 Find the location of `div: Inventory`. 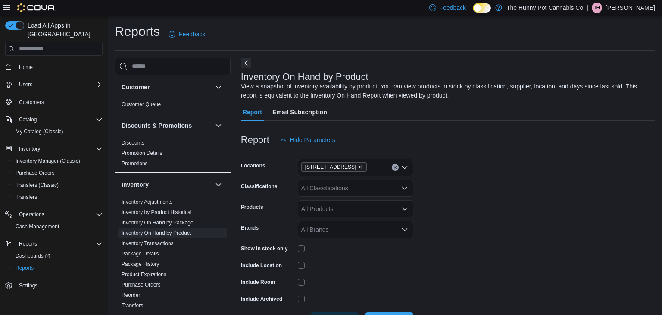

div: Inventory is located at coordinates (172, 255).